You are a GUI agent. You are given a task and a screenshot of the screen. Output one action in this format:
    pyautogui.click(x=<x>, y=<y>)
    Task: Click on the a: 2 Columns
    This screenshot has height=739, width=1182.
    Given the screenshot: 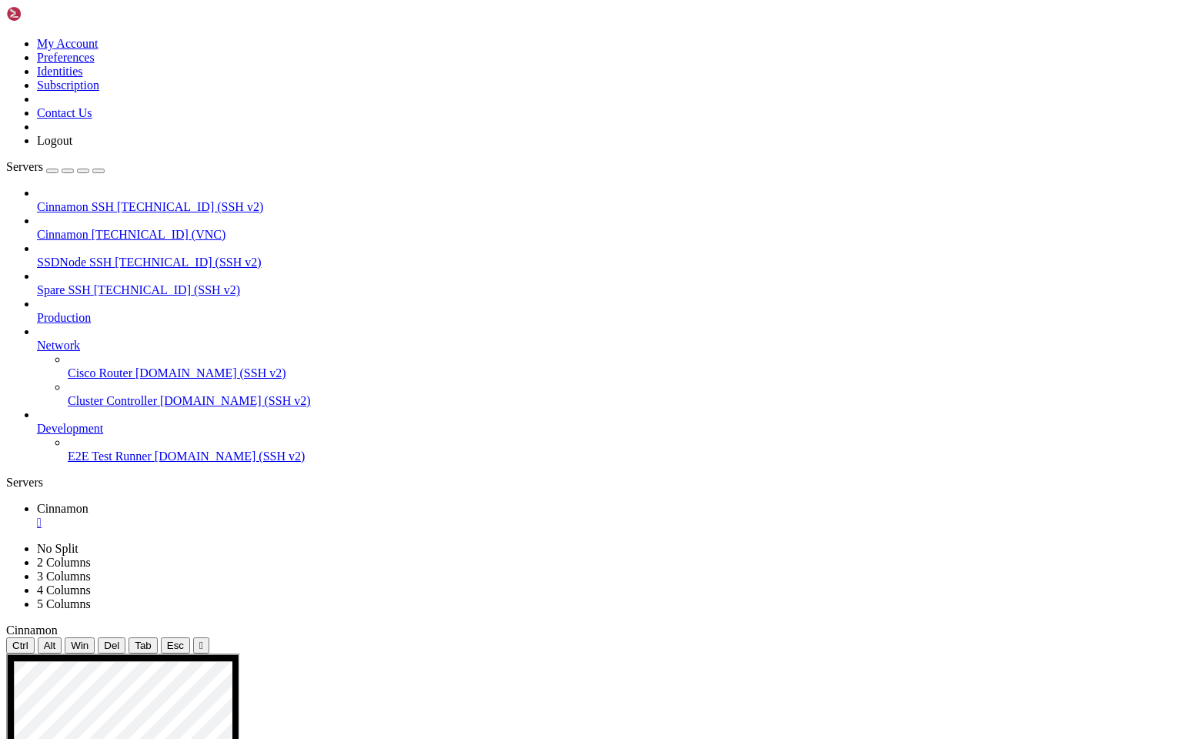 What is the action you would take?
    pyautogui.click(x=64, y=562)
    